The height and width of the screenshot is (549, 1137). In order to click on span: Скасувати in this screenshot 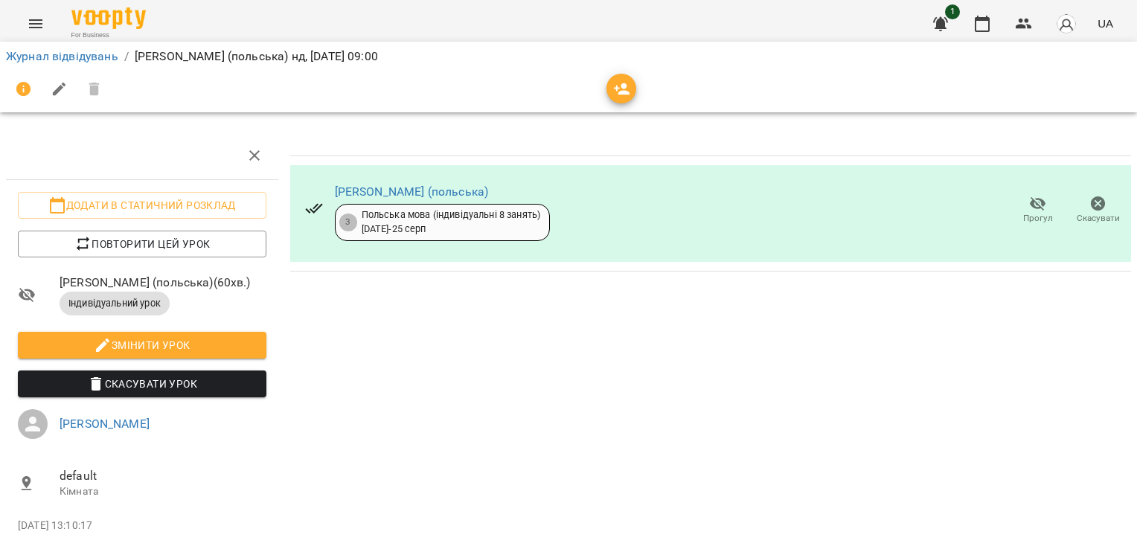, I will do `click(1099, 218)`.